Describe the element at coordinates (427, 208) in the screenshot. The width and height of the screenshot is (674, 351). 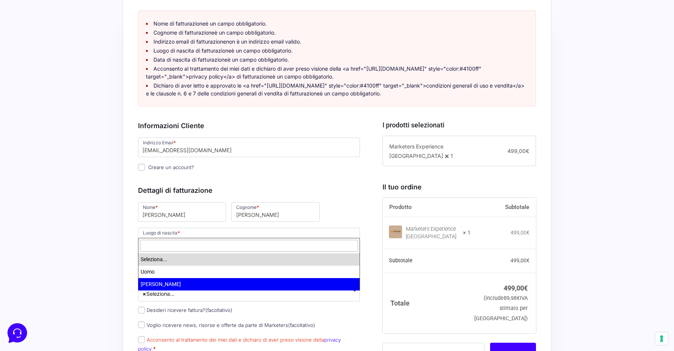
I see `th: Prodotto` at that location.